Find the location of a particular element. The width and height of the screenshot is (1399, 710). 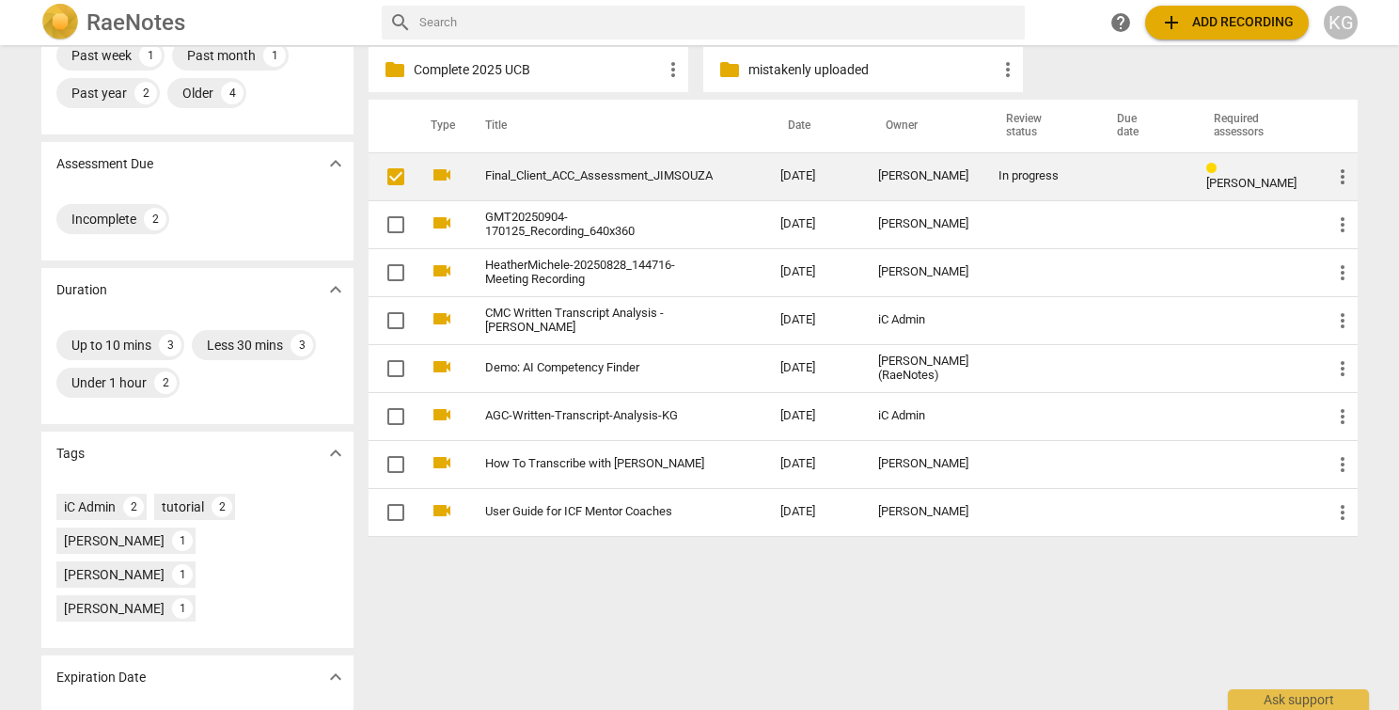

div: Past year is located at coordinates (99, 93).